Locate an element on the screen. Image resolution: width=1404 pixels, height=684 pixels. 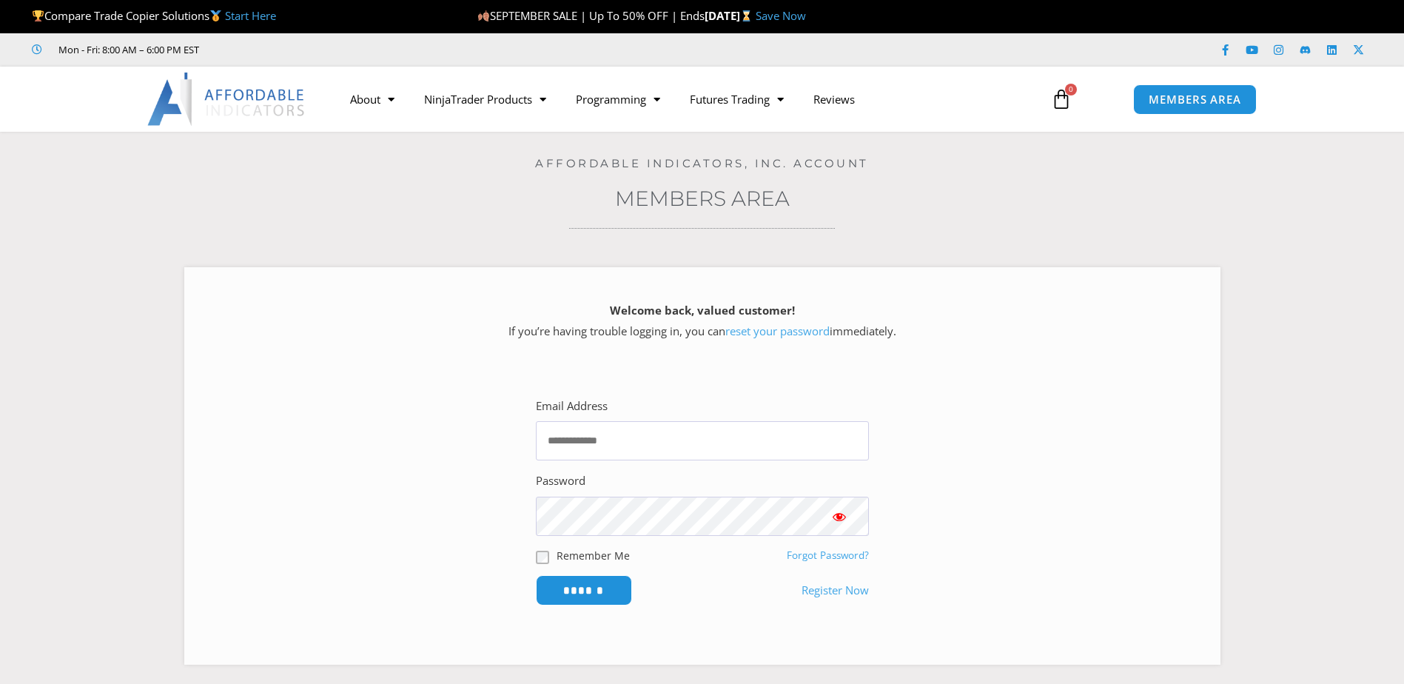
a: Affordable Indicators, Inc. Account is located at coordinates (702, 163).